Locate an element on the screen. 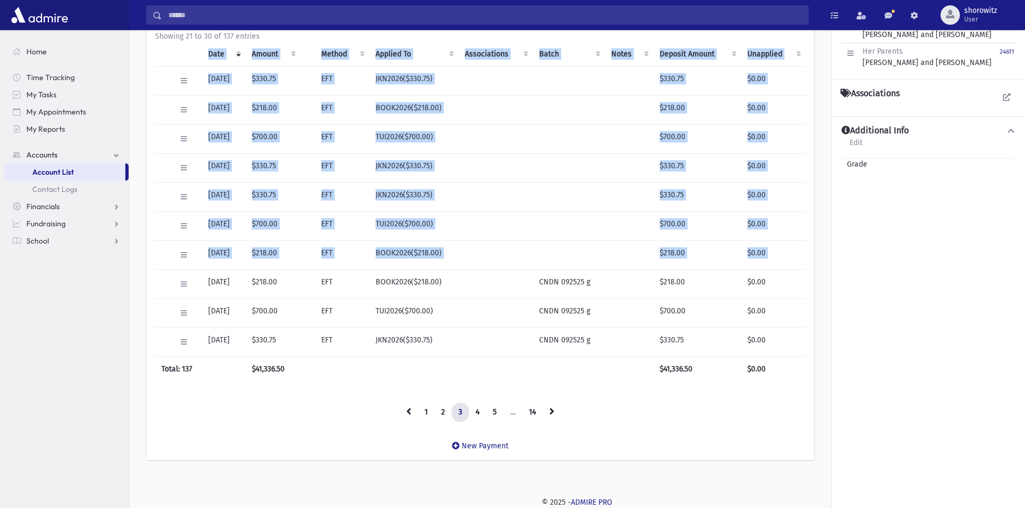 This screenshot has width=1025, height=508. h4: Additional Info is located at coordinates (875, 131).